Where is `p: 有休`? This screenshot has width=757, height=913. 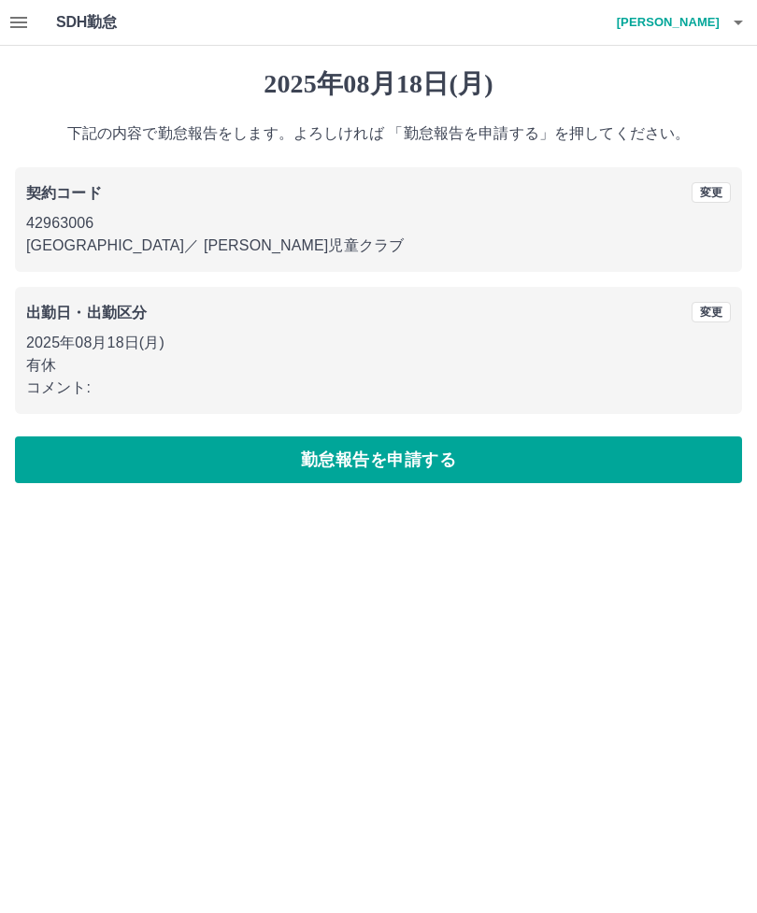
p: 有休 is located at coordinates (378, 365).